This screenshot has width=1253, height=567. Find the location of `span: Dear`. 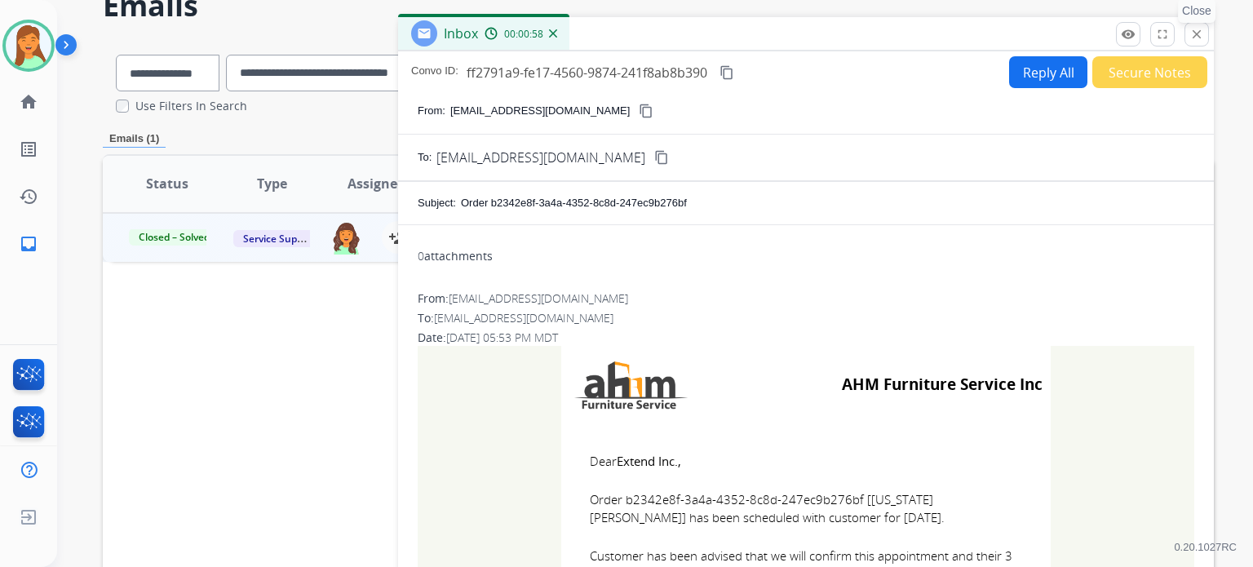

span: Dear is located at coordinates (806, 461).